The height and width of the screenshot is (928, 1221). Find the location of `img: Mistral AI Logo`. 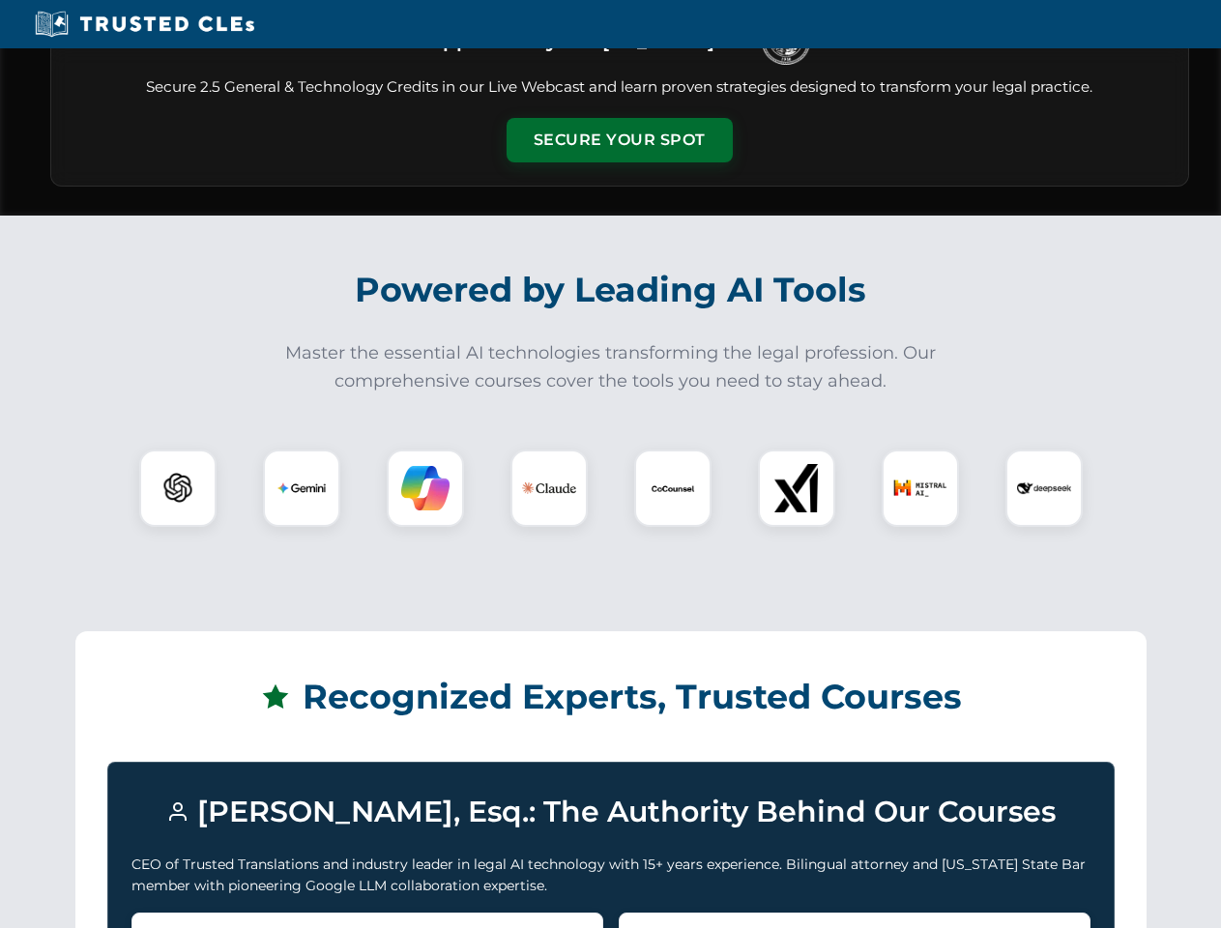

img: Mistral AI Logo is located at coordinates (920, 488).